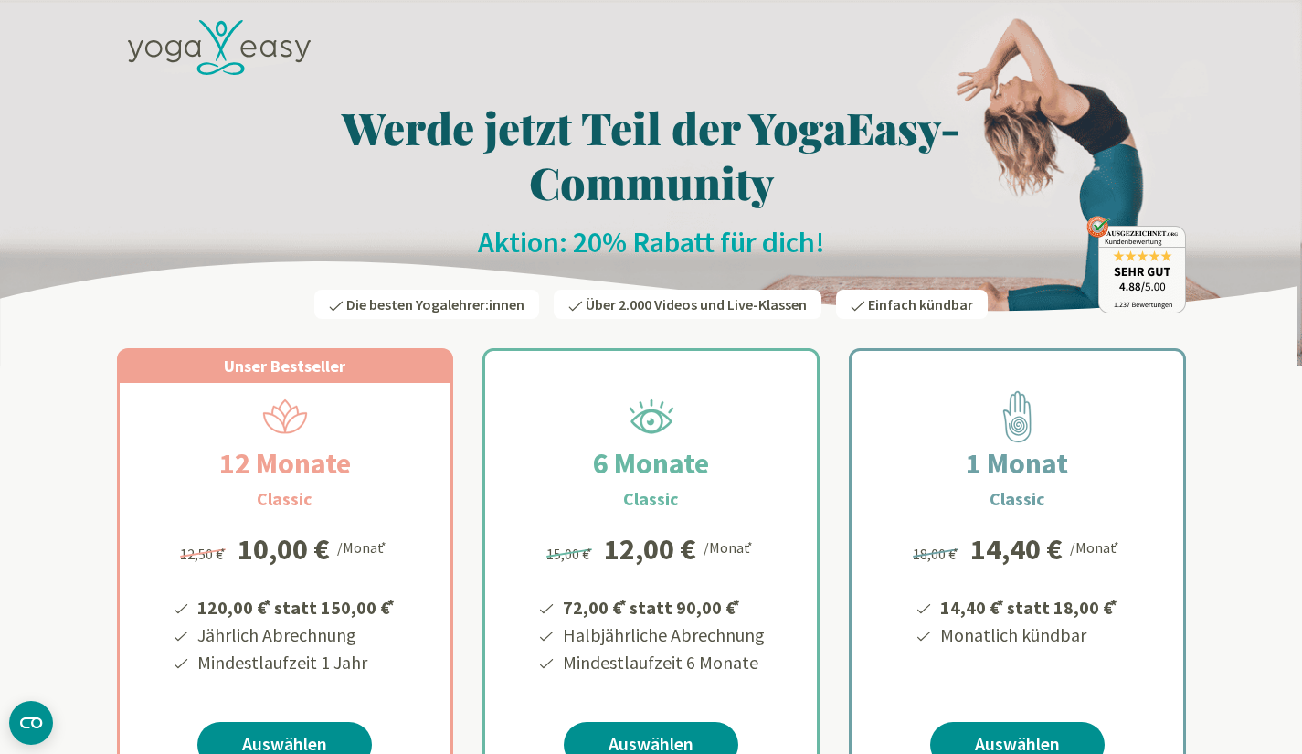 The image size is (1302, 754). What do you see at coordinates (1017, 463) in the screenshot?
I see `h2: 1 Monat` at bounding box center [1017, 463].